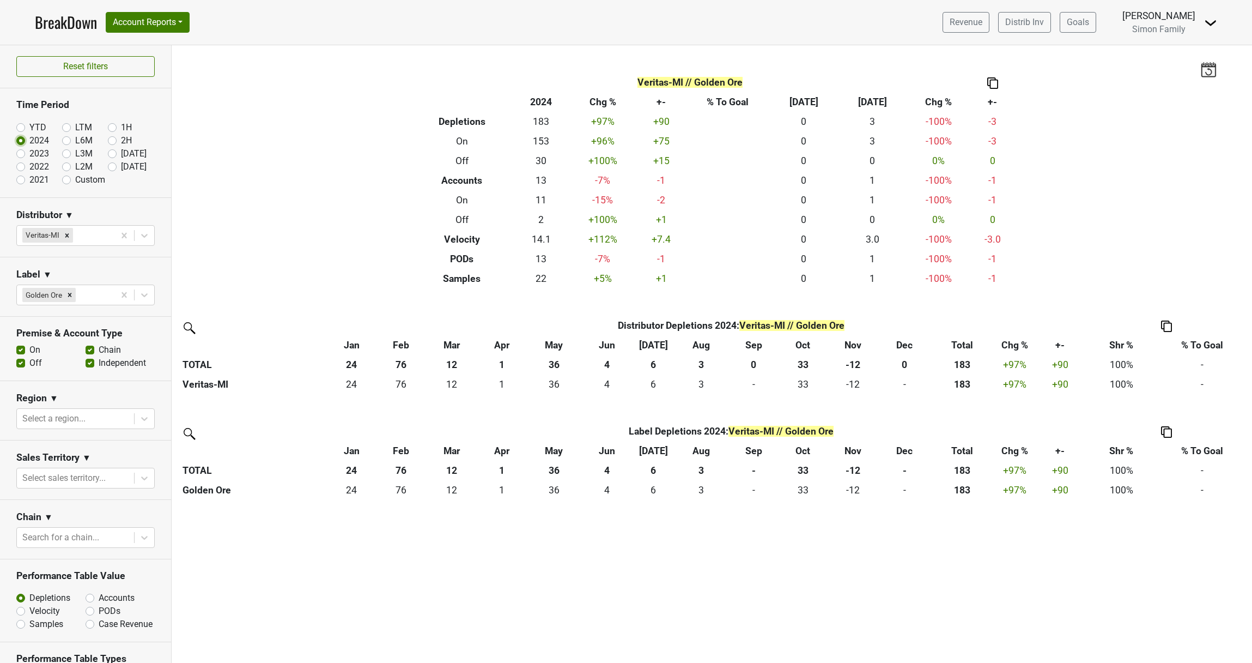  What do you see at coordinates (993, 122) in the screenshot?
I see `td: -3` at bounding box center [993, 122].